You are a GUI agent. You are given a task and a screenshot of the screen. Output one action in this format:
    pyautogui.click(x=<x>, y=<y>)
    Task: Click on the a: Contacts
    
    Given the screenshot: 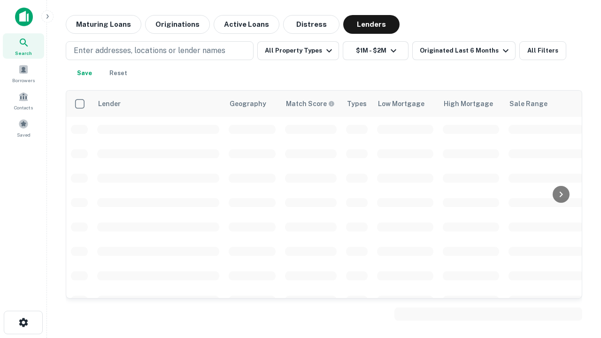 What is the action you would take?
    pyautogui.click(x=23, y=100)
    